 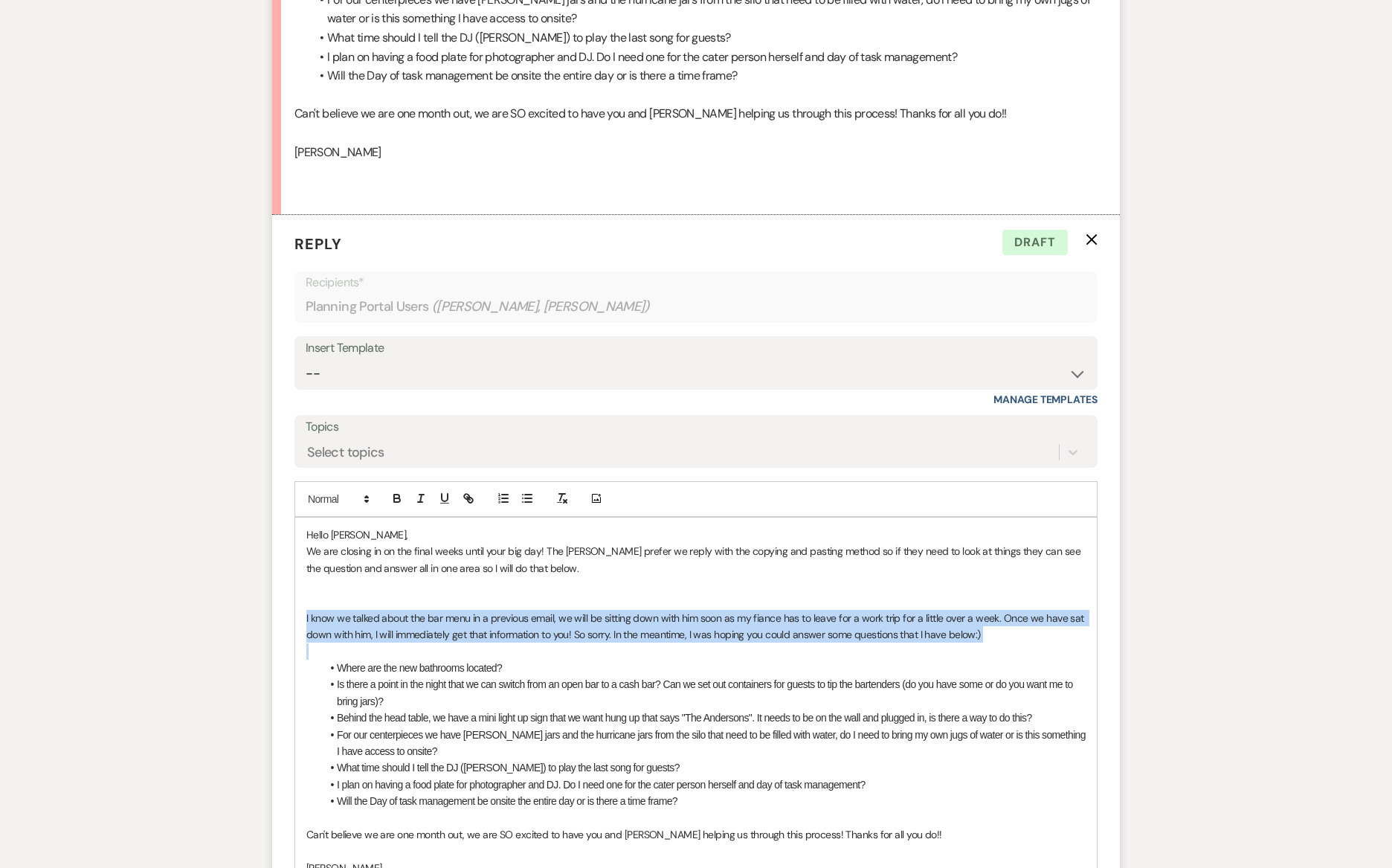 What do you see at coordinates (1045, 399) in the screenshot?
I see `a: Manage Templates` at bounding box center [1045, 399].